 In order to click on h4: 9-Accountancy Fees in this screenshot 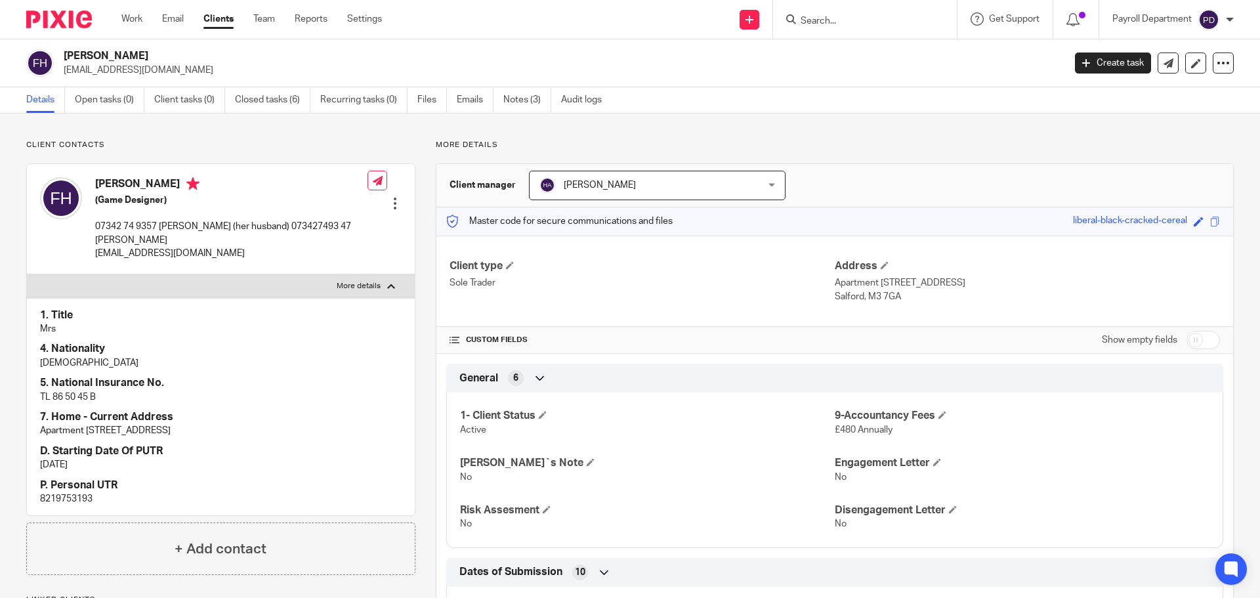, I will do `click(1022, 416)`.